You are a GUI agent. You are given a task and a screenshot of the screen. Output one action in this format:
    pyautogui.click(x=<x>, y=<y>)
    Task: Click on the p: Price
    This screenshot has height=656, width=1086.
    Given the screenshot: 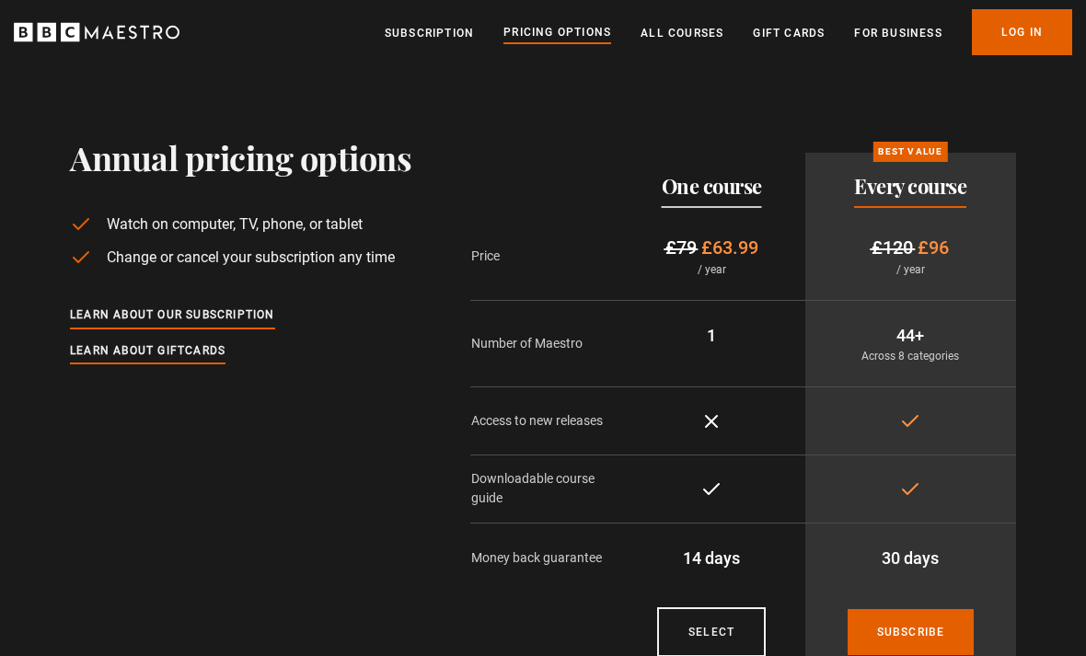 What is the action you would take?
    pyautogui.click(x=544, y=256)
    